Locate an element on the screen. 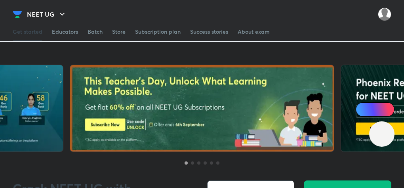 The width and height of the screenshot is (404, 188). img: ttu is located at coordinates (382, 134).